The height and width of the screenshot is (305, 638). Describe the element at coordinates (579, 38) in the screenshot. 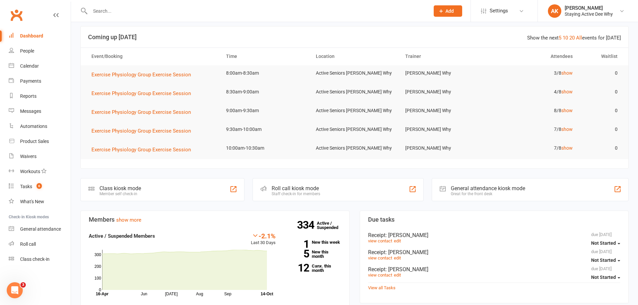

I see `a: All` at that location.